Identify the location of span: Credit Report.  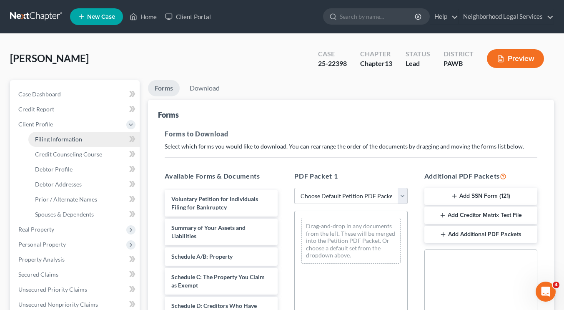
(36, 109).